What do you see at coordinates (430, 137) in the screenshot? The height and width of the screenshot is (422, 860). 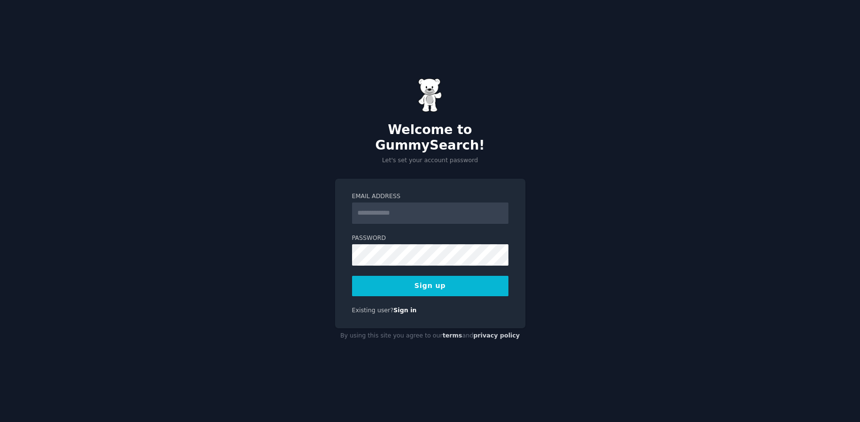 I see `h2: Welcome to GummySearch!` at bounding box center [430, 137].